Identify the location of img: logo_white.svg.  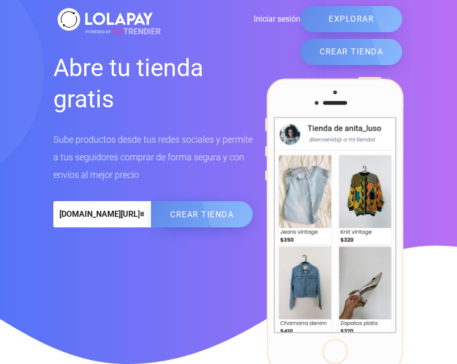
(105, 19).